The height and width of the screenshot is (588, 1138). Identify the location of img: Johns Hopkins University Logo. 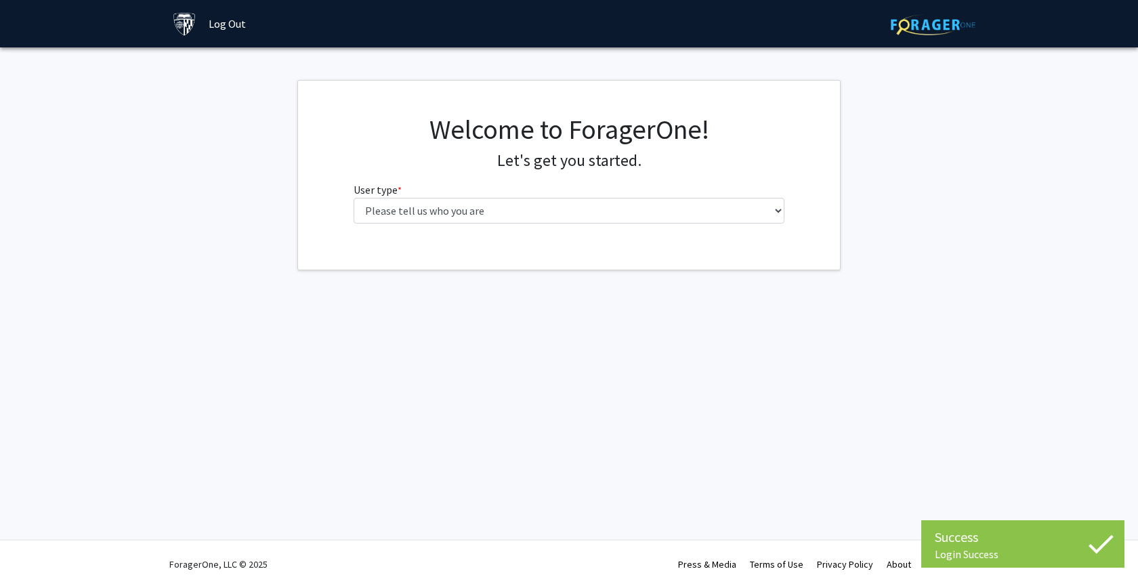
(184, 24).